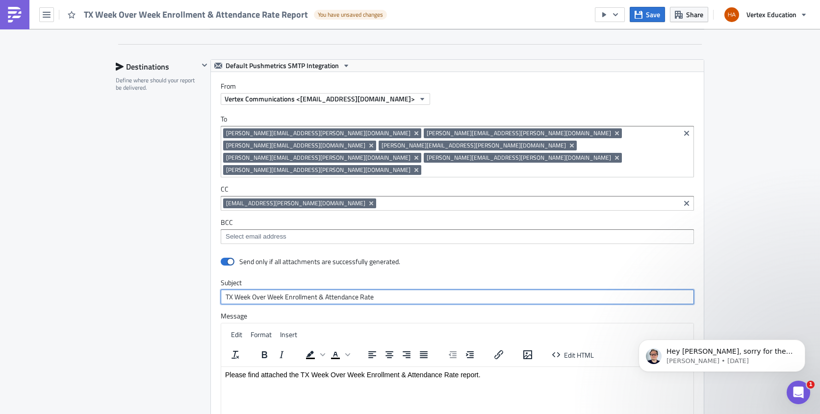 The height and width of the screenshot is (414, 820). Describe the element at coordinates (157, 67) in the screenshot. I see `div: Destinations` at that location.